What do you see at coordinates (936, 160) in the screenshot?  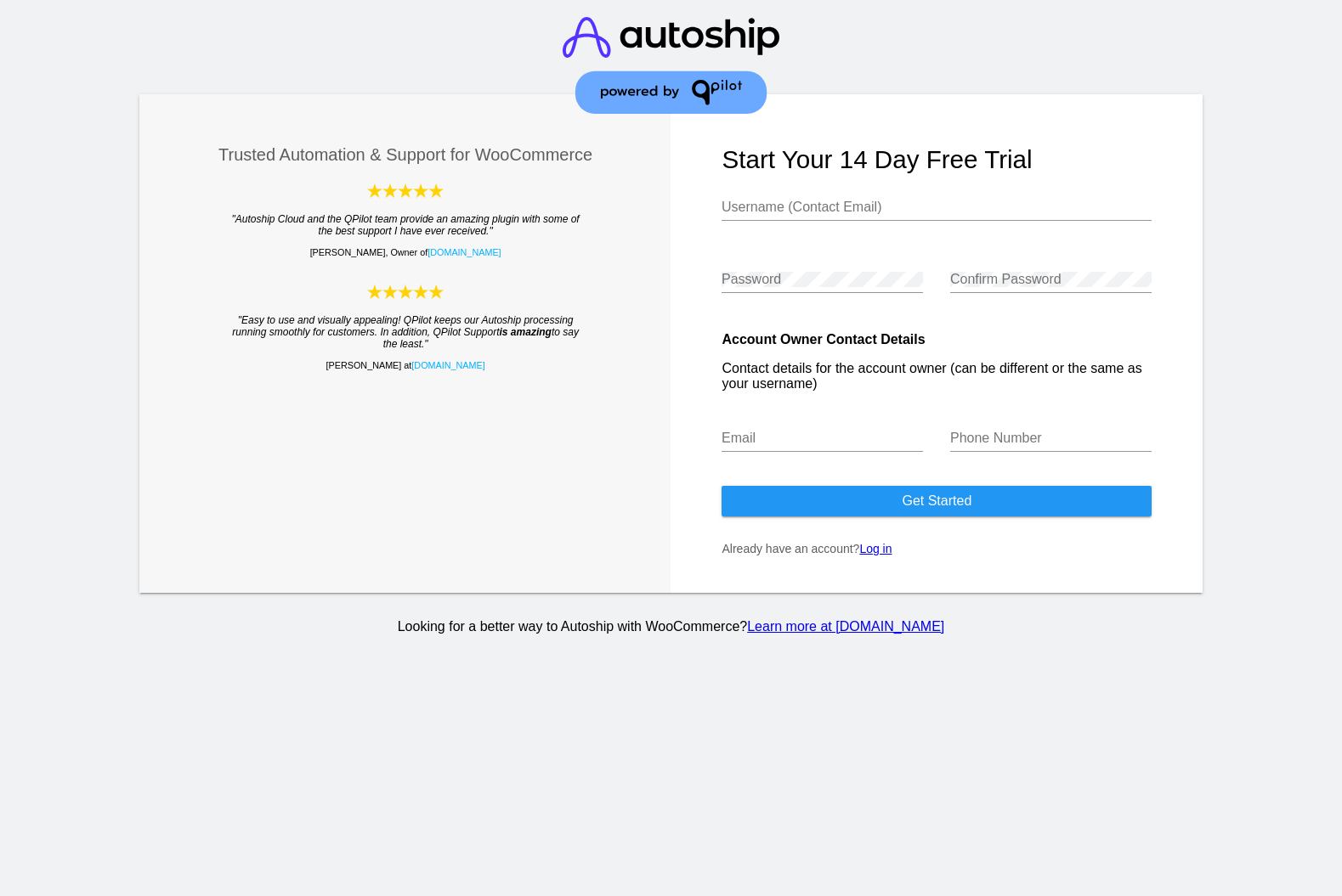 I see `h1: Start your 14 day free trial` at bounding box center [936, 160].